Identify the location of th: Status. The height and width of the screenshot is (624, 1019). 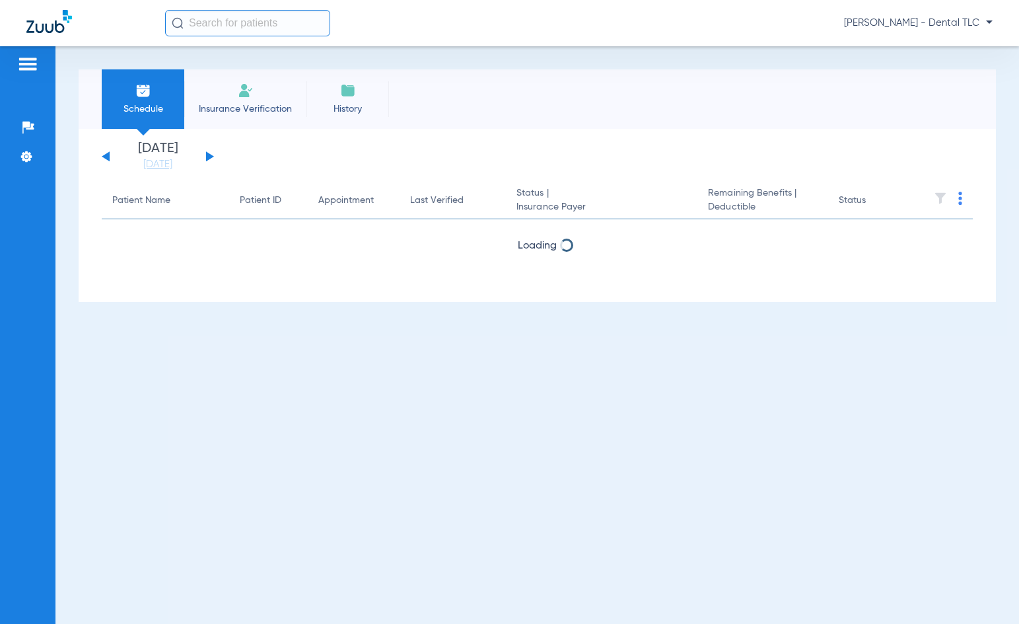
(873, 201).